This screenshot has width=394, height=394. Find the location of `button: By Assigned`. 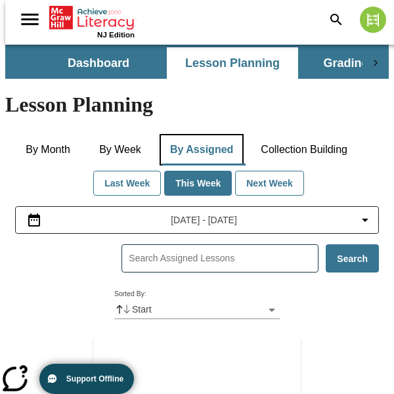

button: By Assigned is located at coordinates (202, 150).